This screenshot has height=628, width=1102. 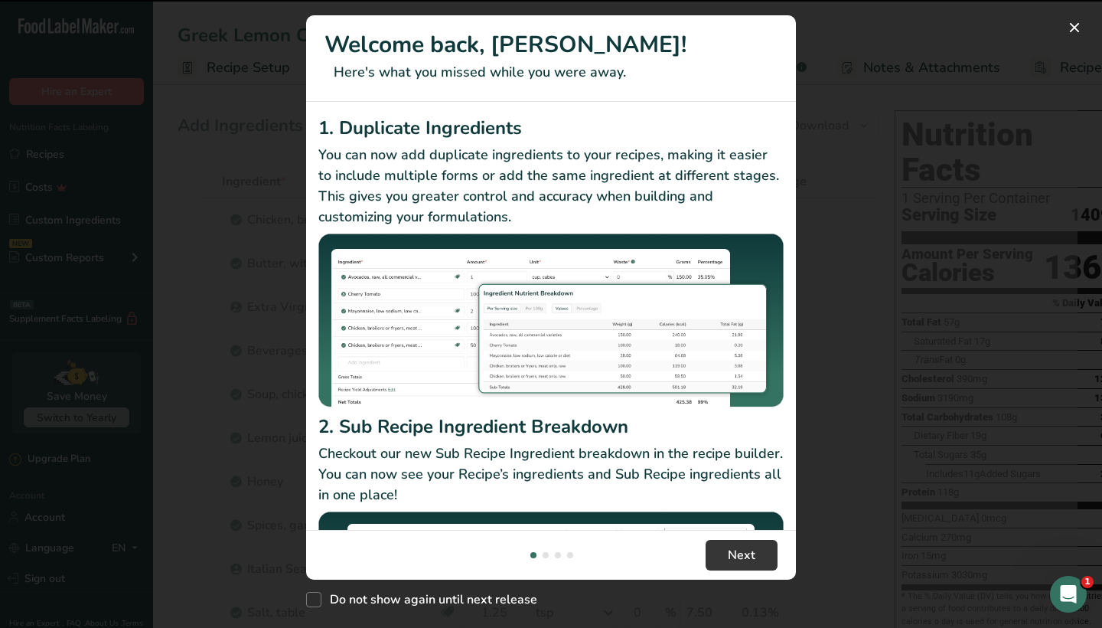 What do you see at coordinates (551, 186) in the screenshot?
I see `p: You can now add duplicate ingredients to your recipes, making it easier to include multiple forms...` at bounding box center [551, 186].